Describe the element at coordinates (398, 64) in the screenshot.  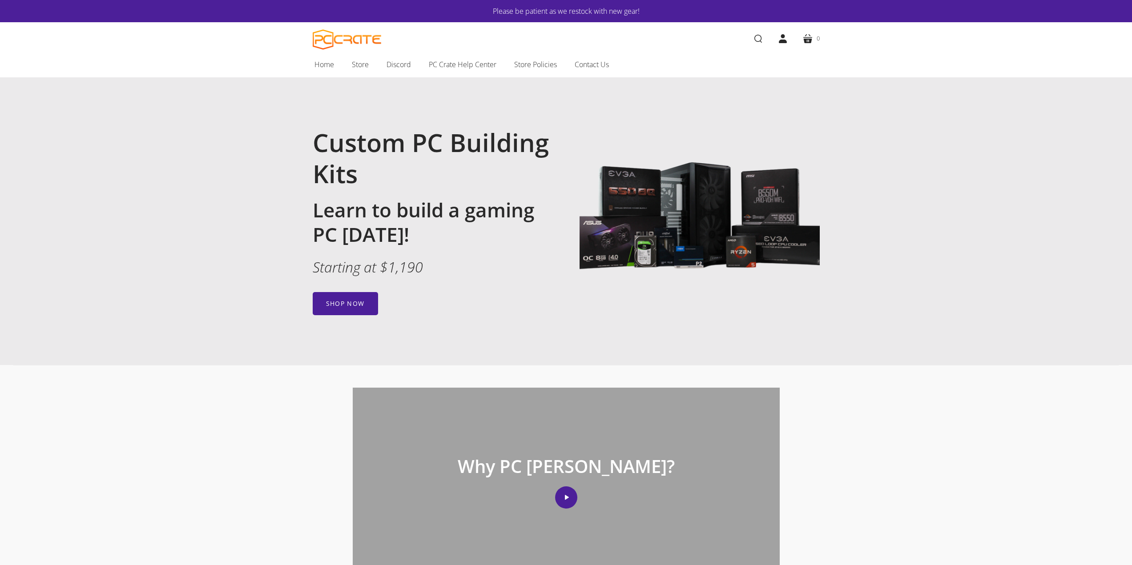
I see `a: Discord` at that location.